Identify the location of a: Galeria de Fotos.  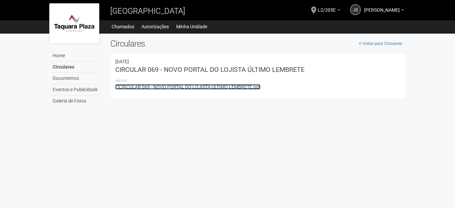
(76, 101).